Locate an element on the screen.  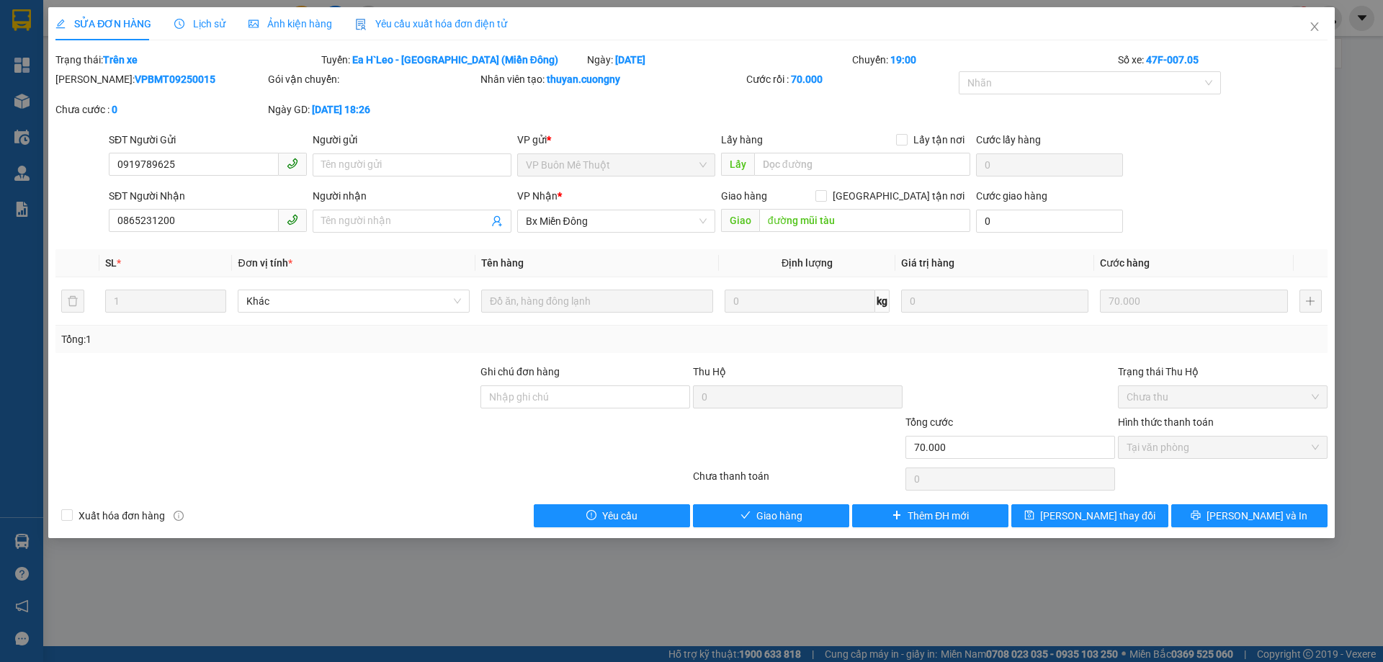
div: Cước rồi : is located at coordinates (851, 79).